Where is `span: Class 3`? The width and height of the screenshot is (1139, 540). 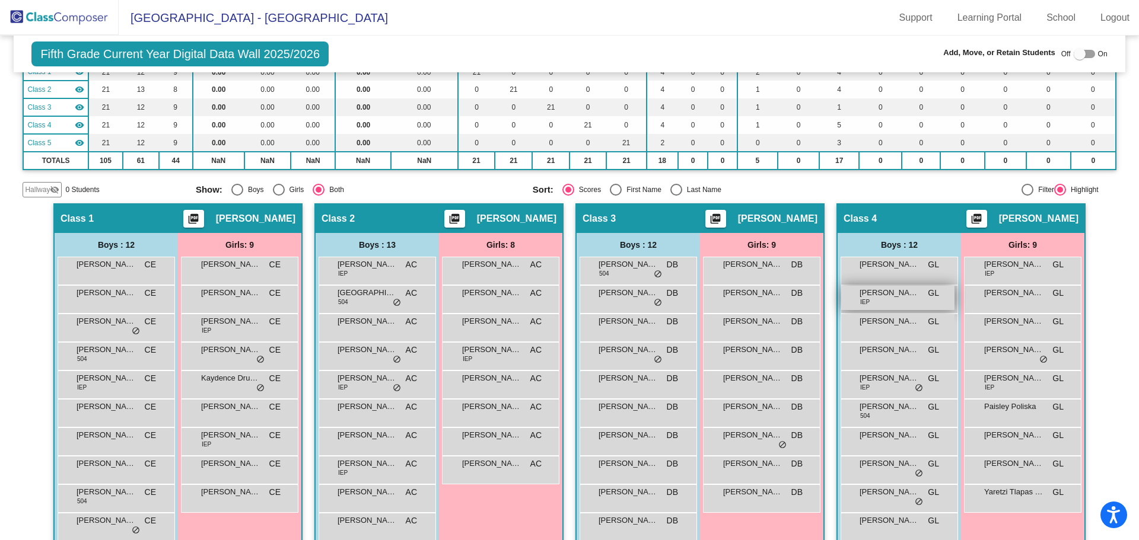
span: Class 3 is located at coordinates (599, 219).